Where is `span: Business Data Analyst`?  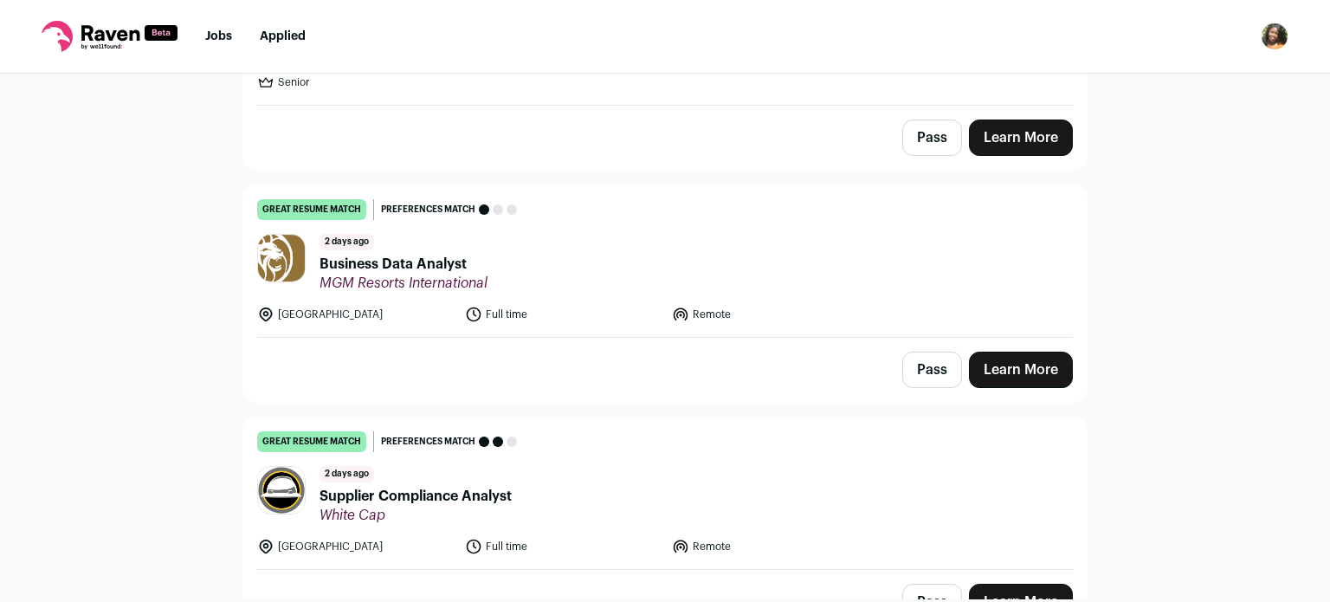 span: Business Data Analyst is located at coordinates (403, 264).